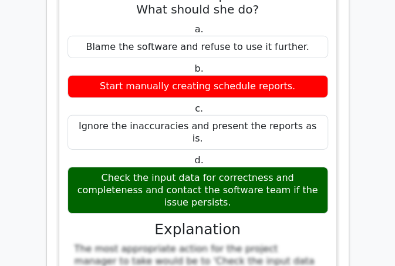  Describe the element at coordinates (198, 230) in the screenshot. I see `h3: Explanation` at that location.